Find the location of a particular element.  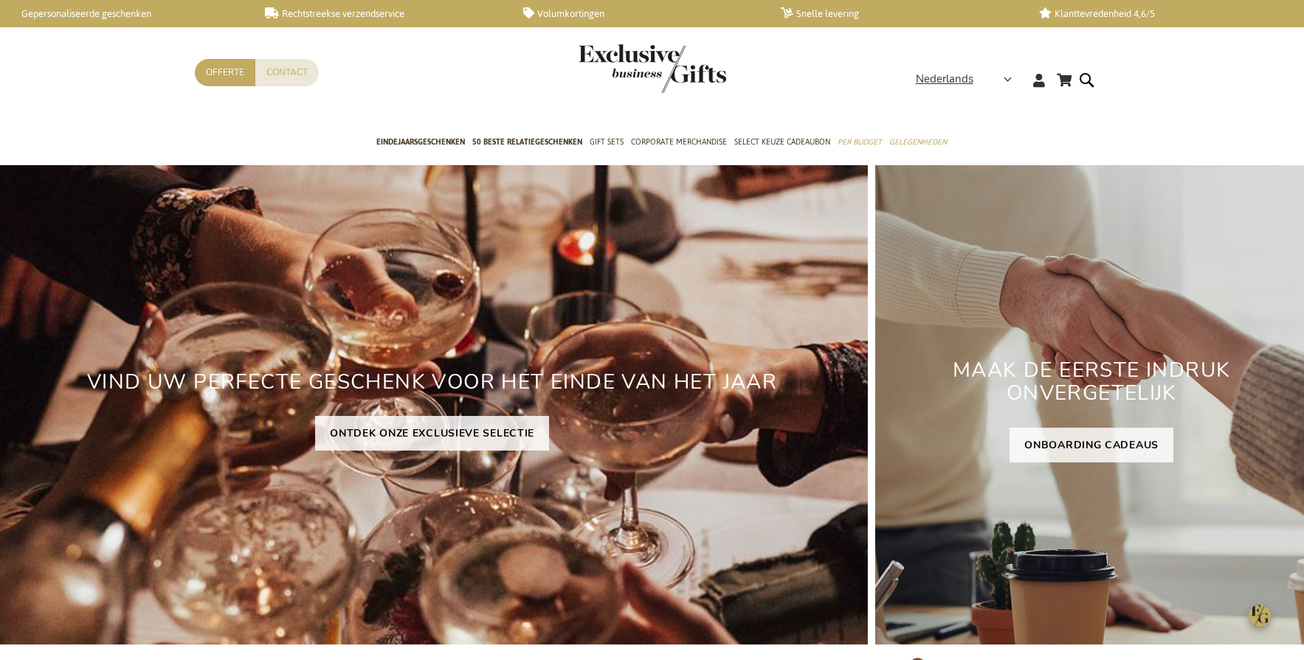

a: ONBOARDING CADEAUS is located at coordinates (1091, 445).